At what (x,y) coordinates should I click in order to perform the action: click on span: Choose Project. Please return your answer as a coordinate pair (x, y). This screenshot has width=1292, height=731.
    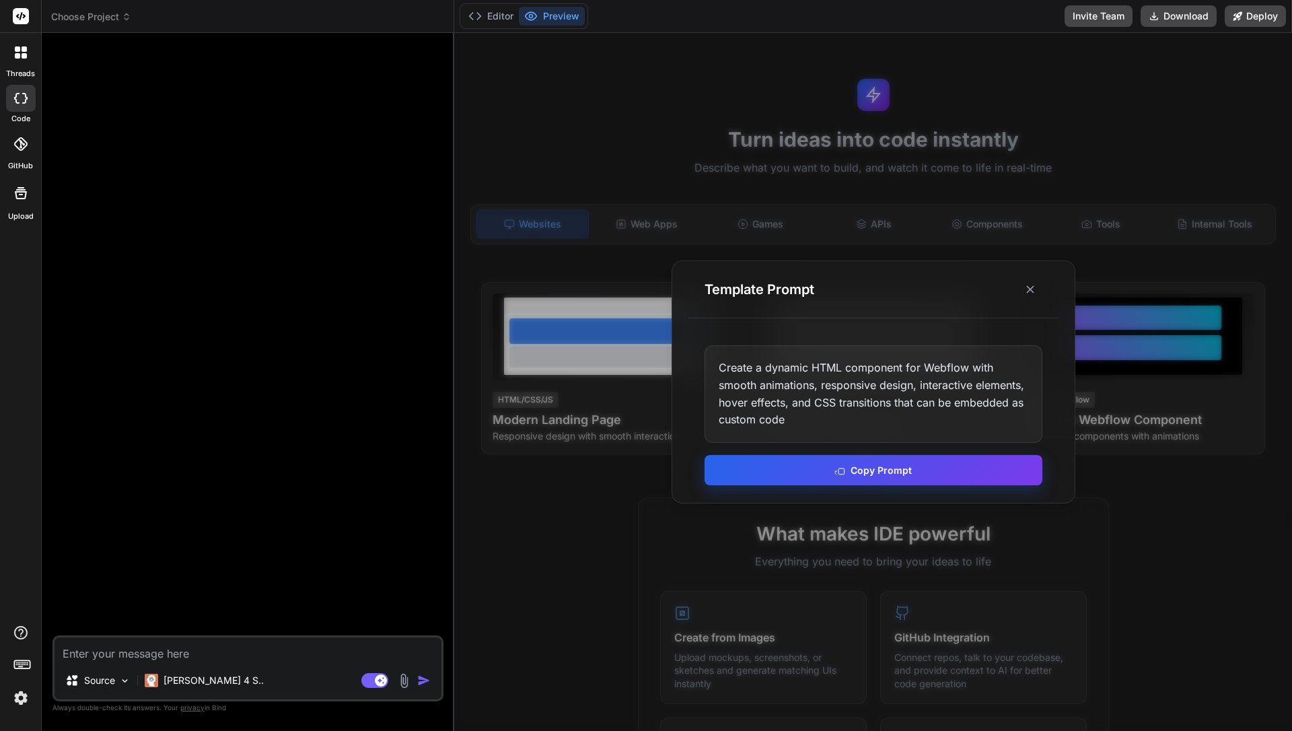
    Looking at the image, I should click on (91, 17).